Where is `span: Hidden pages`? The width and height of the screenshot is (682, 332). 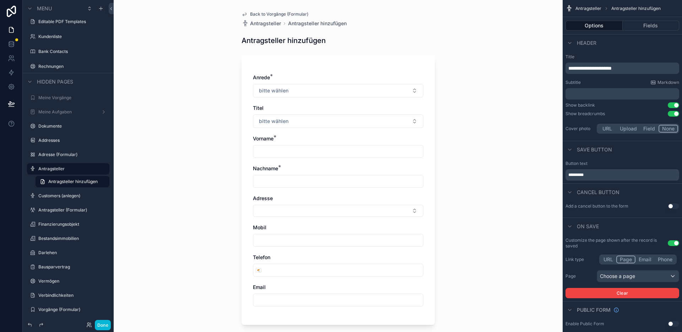 span: Hidden pages is located at coordinates (55, 82).